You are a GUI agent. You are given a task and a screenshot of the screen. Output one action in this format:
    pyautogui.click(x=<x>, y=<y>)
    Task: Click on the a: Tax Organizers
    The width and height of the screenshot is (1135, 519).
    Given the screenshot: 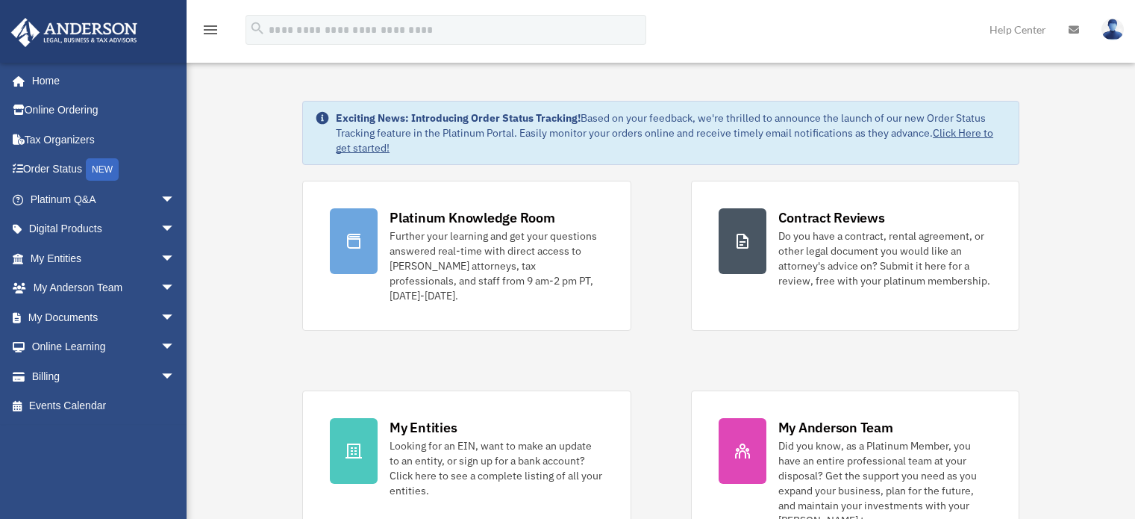 What is the action you would take?
    pyautogui.click(x=104, y=140)
    